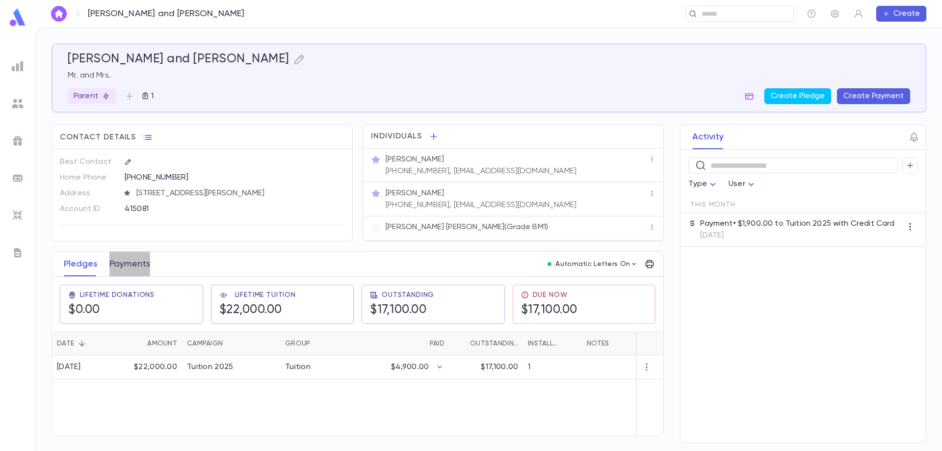 Image resolution: width=942 pixels, height=451 pixels. Describe the element at coordinates (151, 96) in the screenshot. I see `p: 1` at that location.